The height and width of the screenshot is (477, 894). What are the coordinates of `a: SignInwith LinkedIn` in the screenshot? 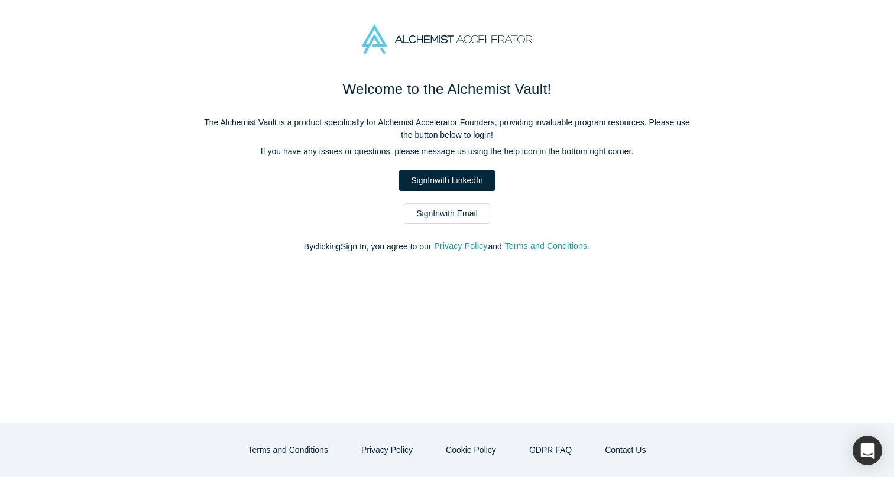 It's located at (447, 180).